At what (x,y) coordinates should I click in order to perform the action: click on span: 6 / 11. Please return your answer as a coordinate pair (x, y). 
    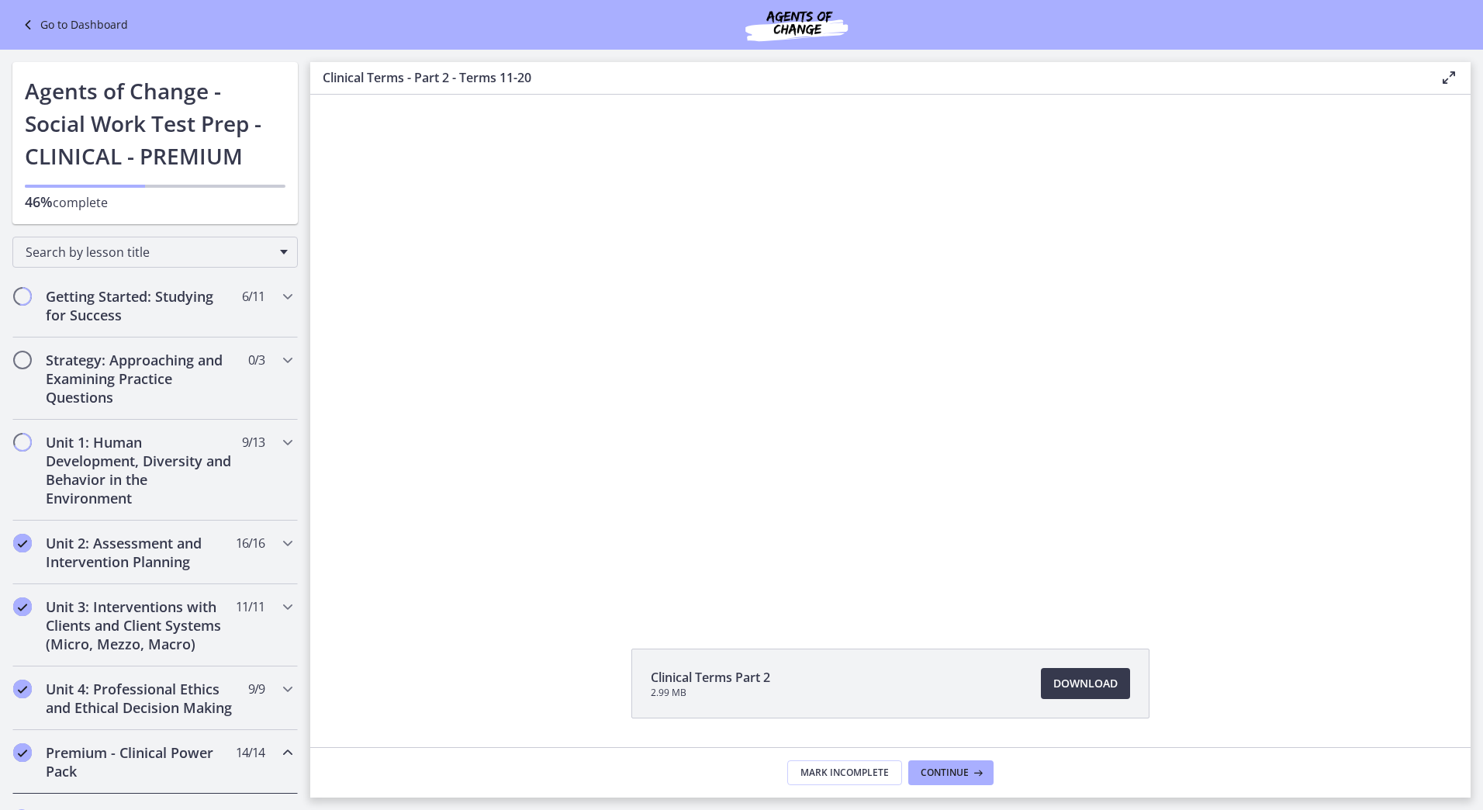
    Looking at the image, I should click on (253, 296).